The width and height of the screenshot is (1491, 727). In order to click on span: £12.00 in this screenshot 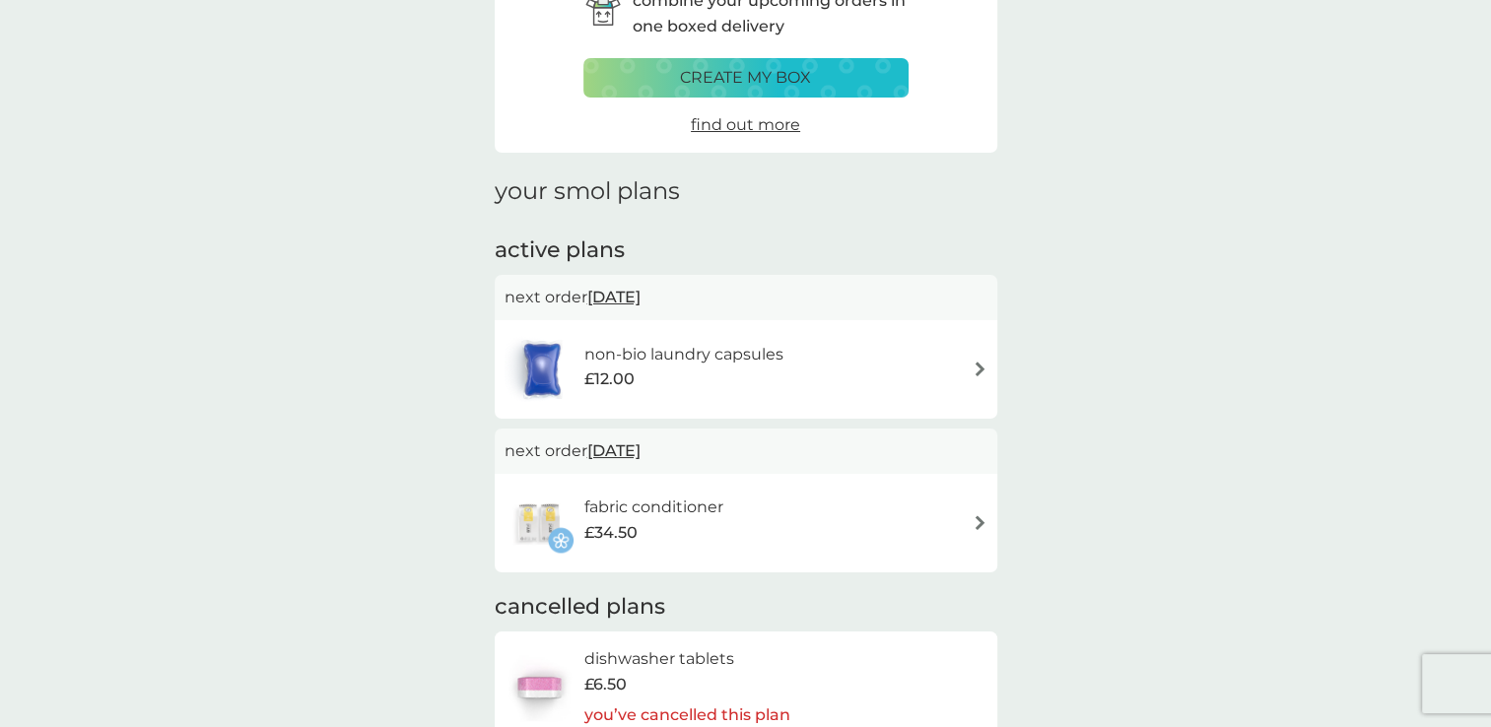, I will do `click(609, 379)`.